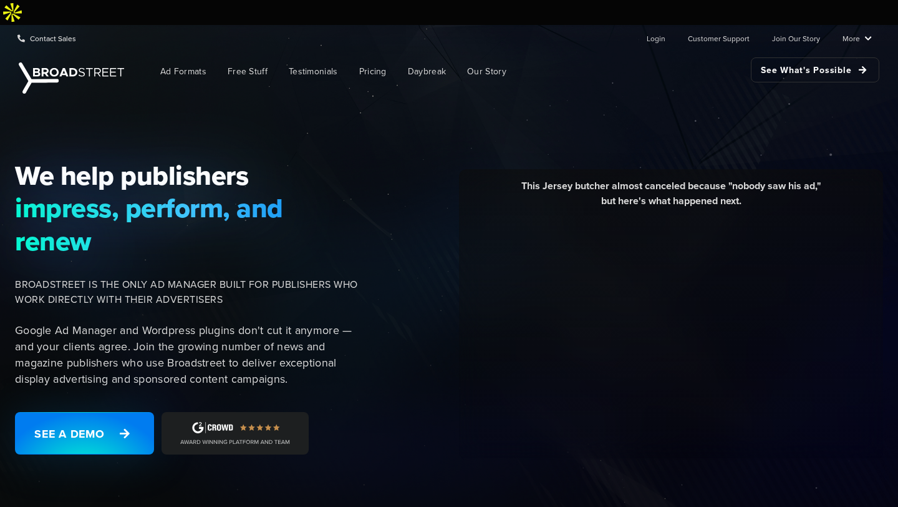 This screenshot has width=898, height=507. I want to click on img: Broadstreet | The Ad Manager for Small Publishers, so click(71, 78).